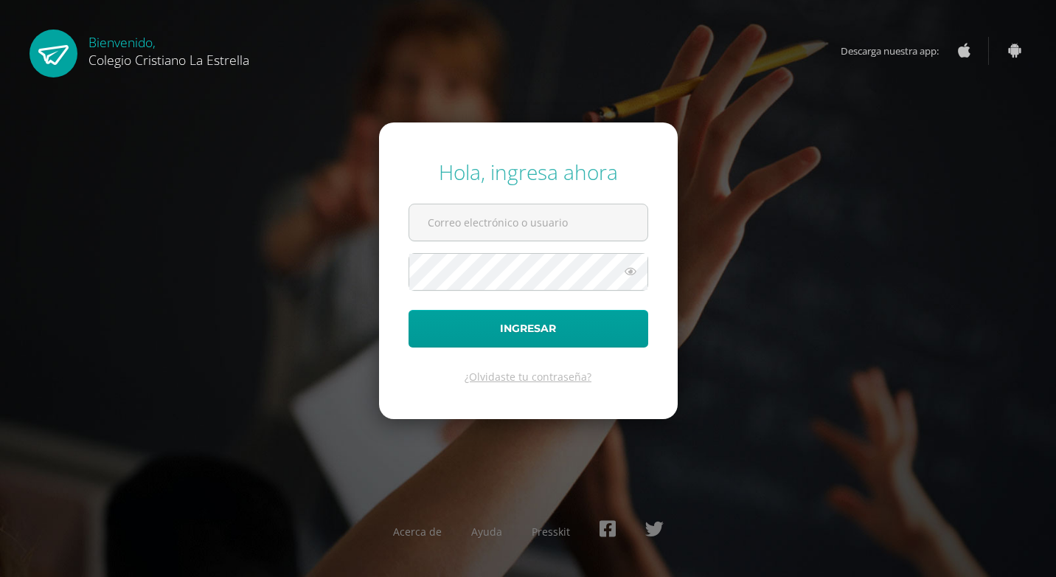 Image resolution: width=1056 pixels, height=577 pixels. Describe the element at coordinates (528, 328) in the screenshot. I see `button: Ingresar` at that location.